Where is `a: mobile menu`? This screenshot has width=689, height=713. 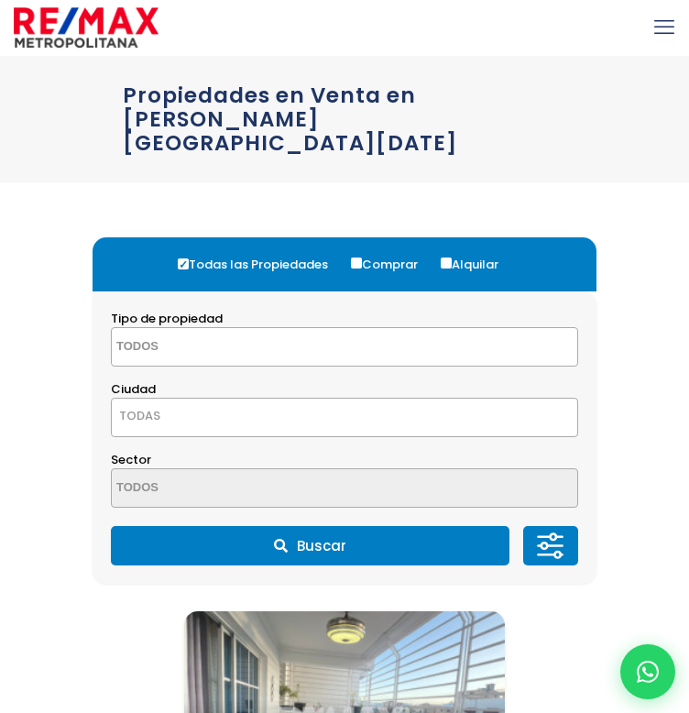
a: mobile menu is located at coordinates (664, 27).